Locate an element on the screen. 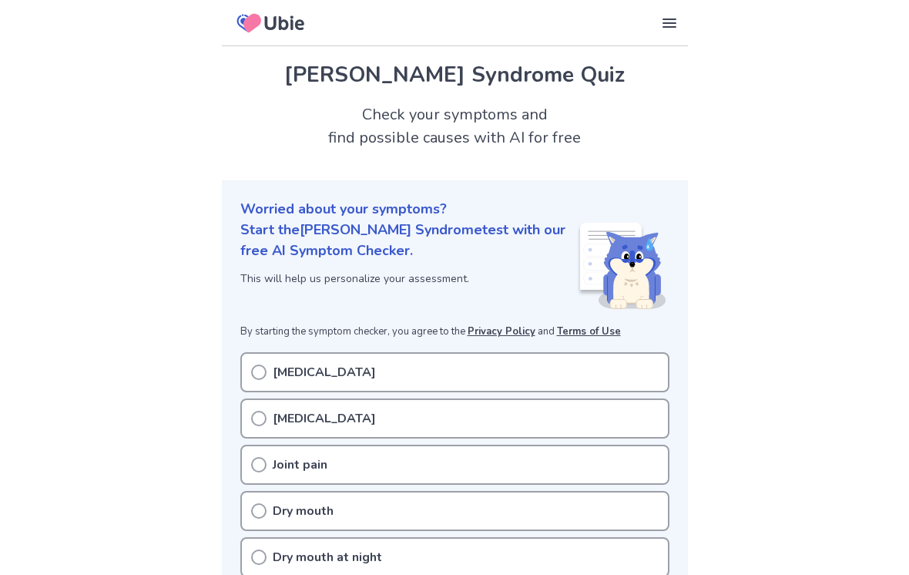 This screenshot has height=575, width=909. img: Shiba is located at coordinates (622, 266).